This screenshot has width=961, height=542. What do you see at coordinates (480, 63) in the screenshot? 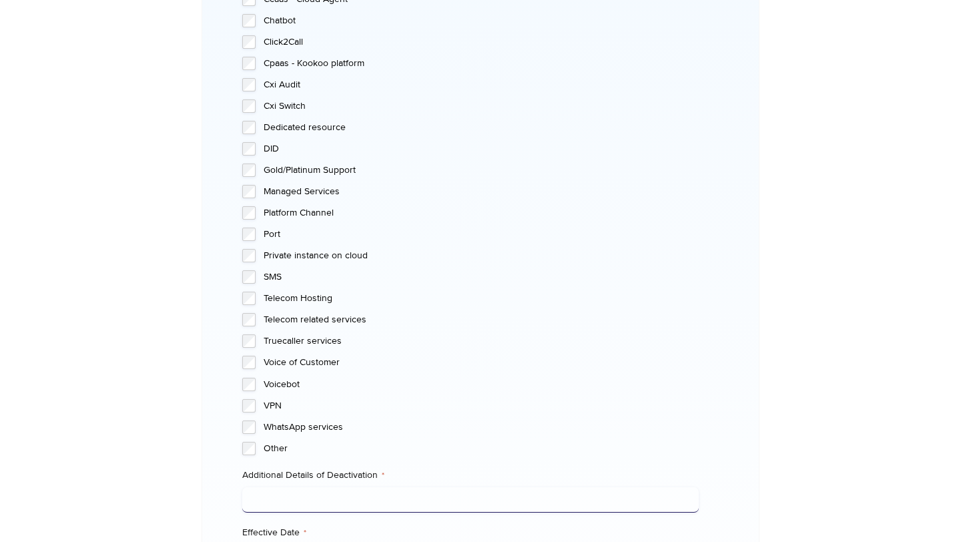
I see `label: Cpaas - Kookoo platform` at bounding box center [480, 63].